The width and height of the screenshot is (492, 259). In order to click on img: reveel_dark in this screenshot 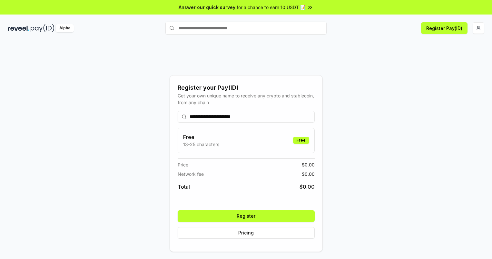, I will do `click(18, 28)`.